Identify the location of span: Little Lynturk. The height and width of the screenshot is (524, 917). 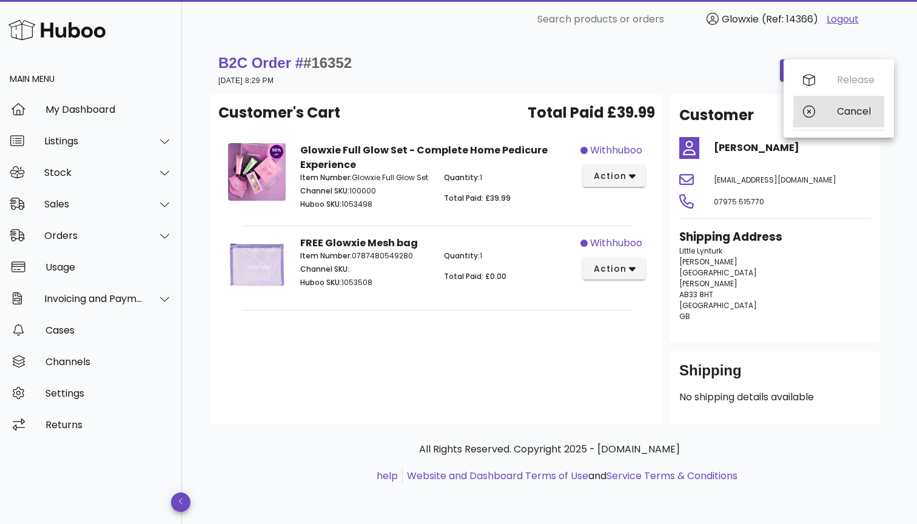
(700, 250).